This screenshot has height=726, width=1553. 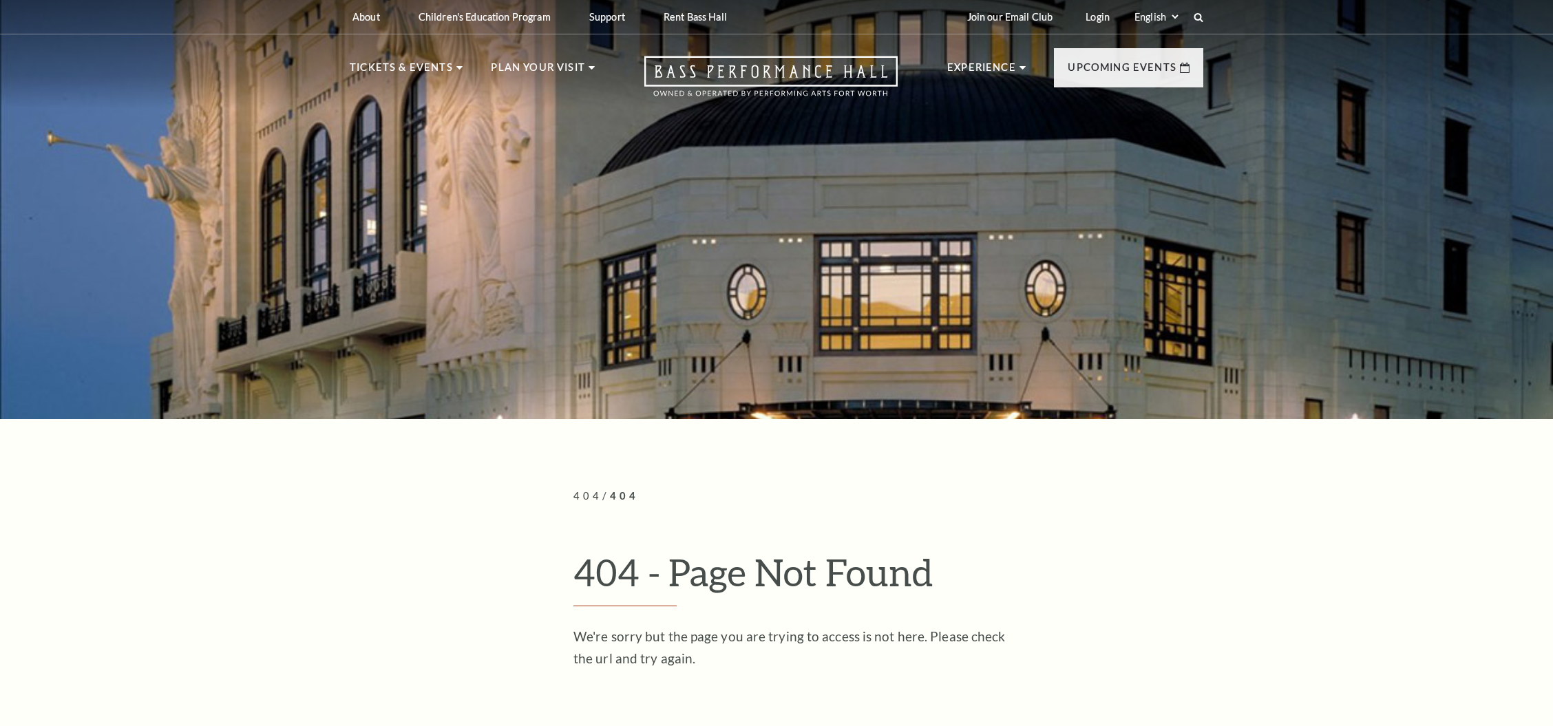 What do you see at coordinates (695, 17) in the screenshot?
I see `p: Rent Bass Hall` at bounding box center [695, 17].